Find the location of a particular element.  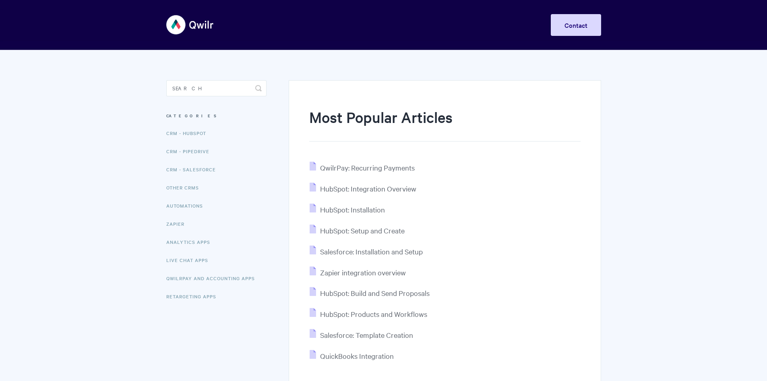

a: HubSpot: Build and Send Proposals is located at coordinates (370, 292).